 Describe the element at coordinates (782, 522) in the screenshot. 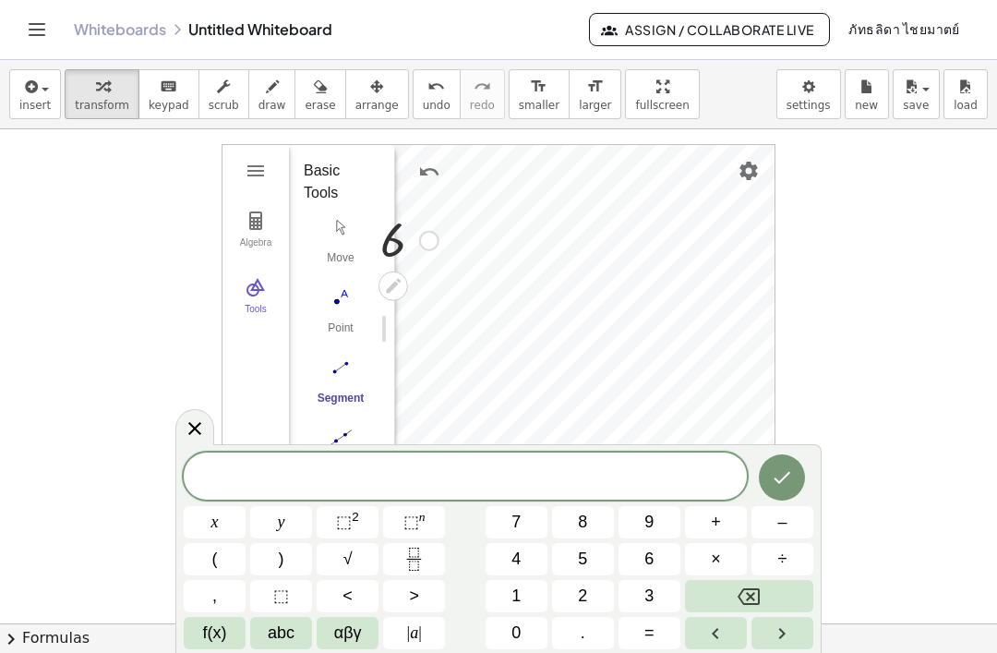

I see `button: Minus` at that location.